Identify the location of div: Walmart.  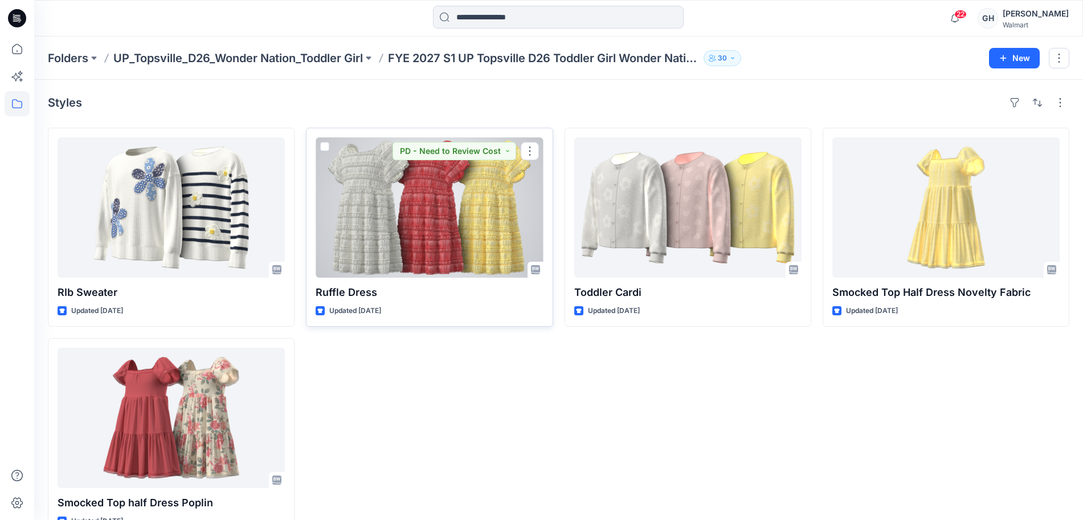
(1036, 25).